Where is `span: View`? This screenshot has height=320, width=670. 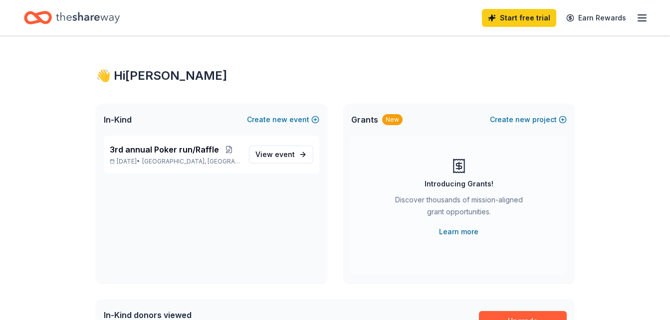 span: View is located at coordinates (275, 155).